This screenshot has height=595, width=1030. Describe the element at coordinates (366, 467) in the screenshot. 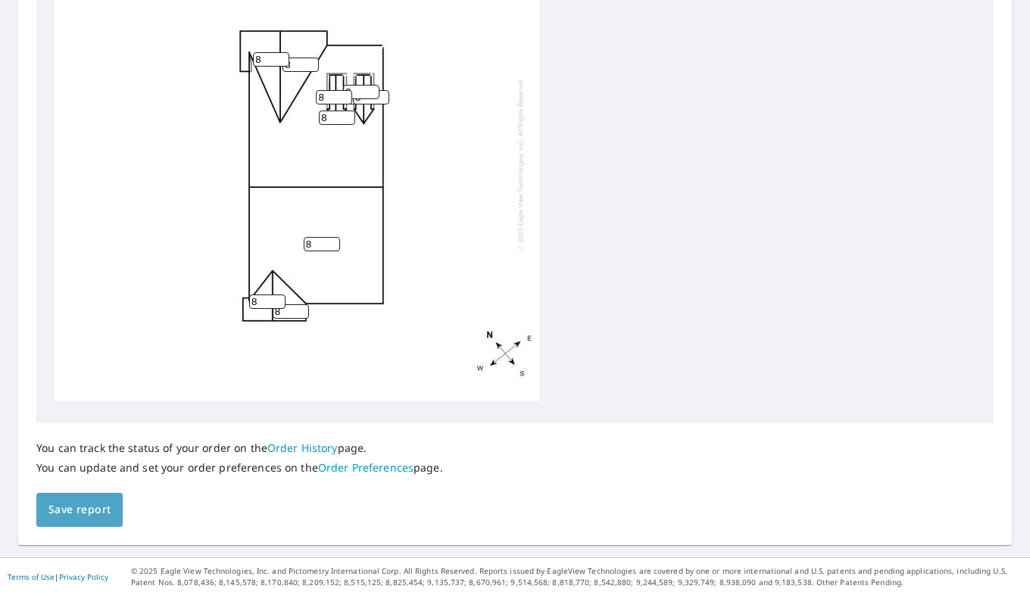

I see `a: Order Preferences` at that location.